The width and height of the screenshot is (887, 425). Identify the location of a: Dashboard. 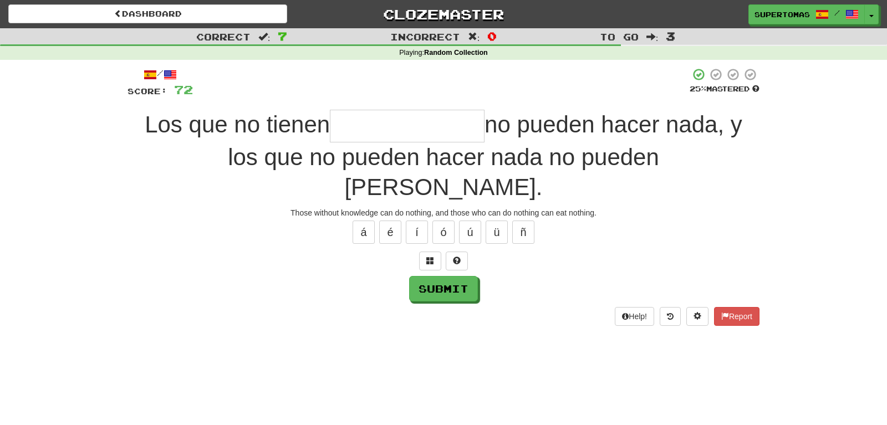
(148, 14).